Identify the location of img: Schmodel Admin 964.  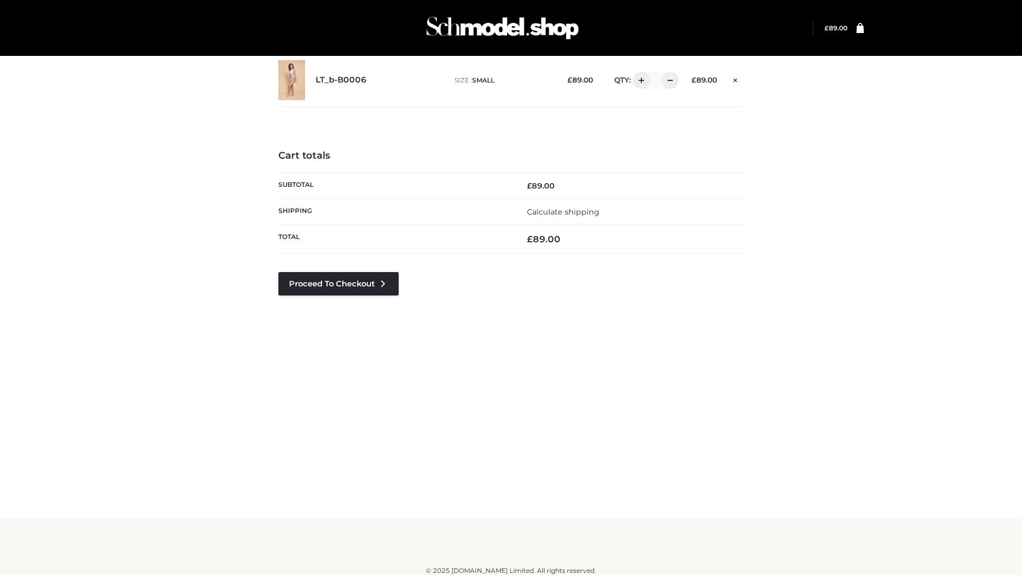
(502, 28).